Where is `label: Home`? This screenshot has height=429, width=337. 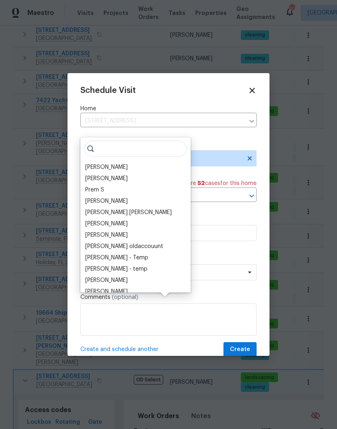 label: Home is located at coordinates (168, 109).